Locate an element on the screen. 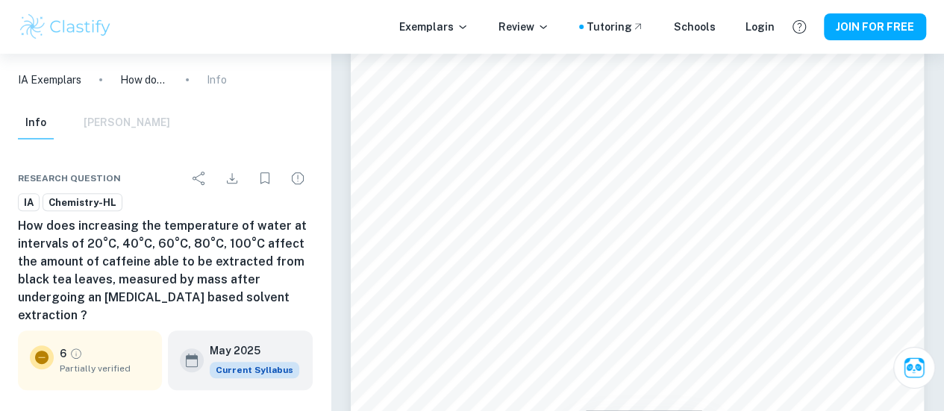 This screenshot has width=944, height=411. span: Current Syllabus is located at coordinates (255, 370).